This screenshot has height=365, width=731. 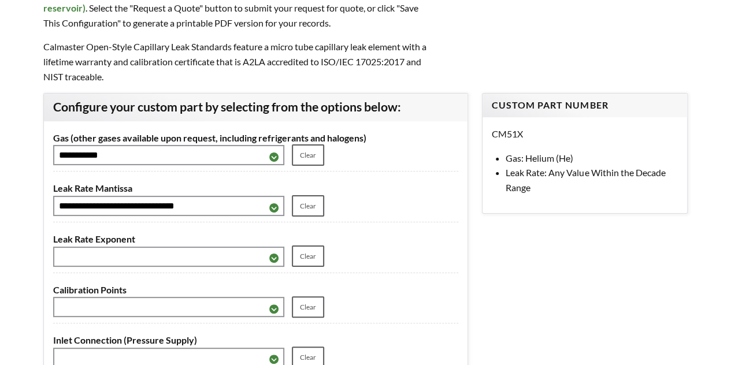 I want to click on label: Gas (other gases available upon request, including refrigerants and halogens), so click(x=255, y=138).